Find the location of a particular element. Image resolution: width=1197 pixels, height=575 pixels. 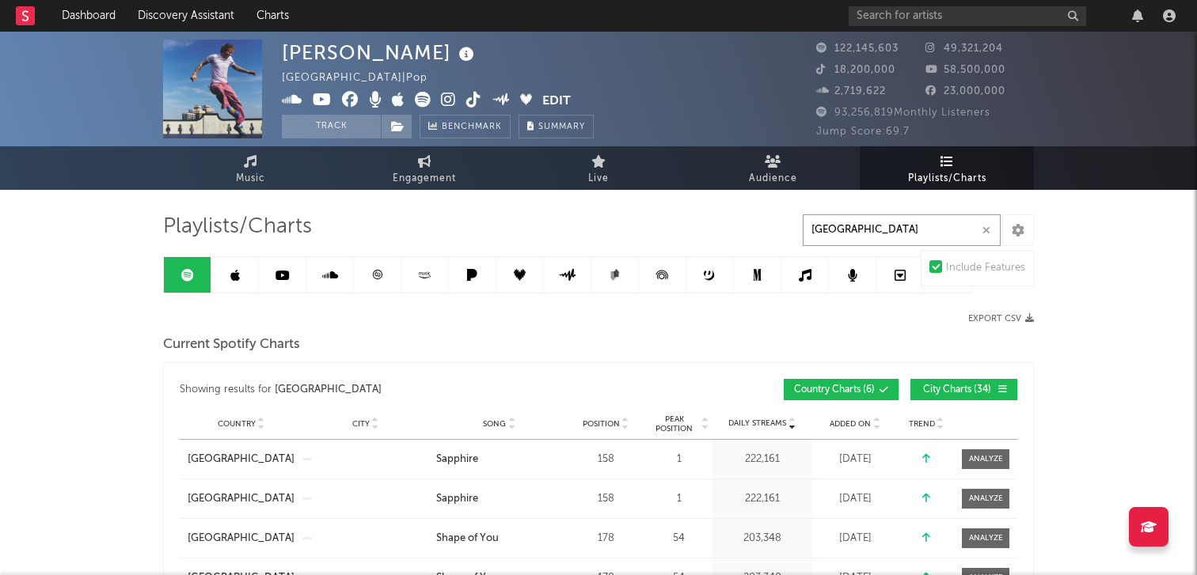

span: Added On is located at coordinates (850, 424).